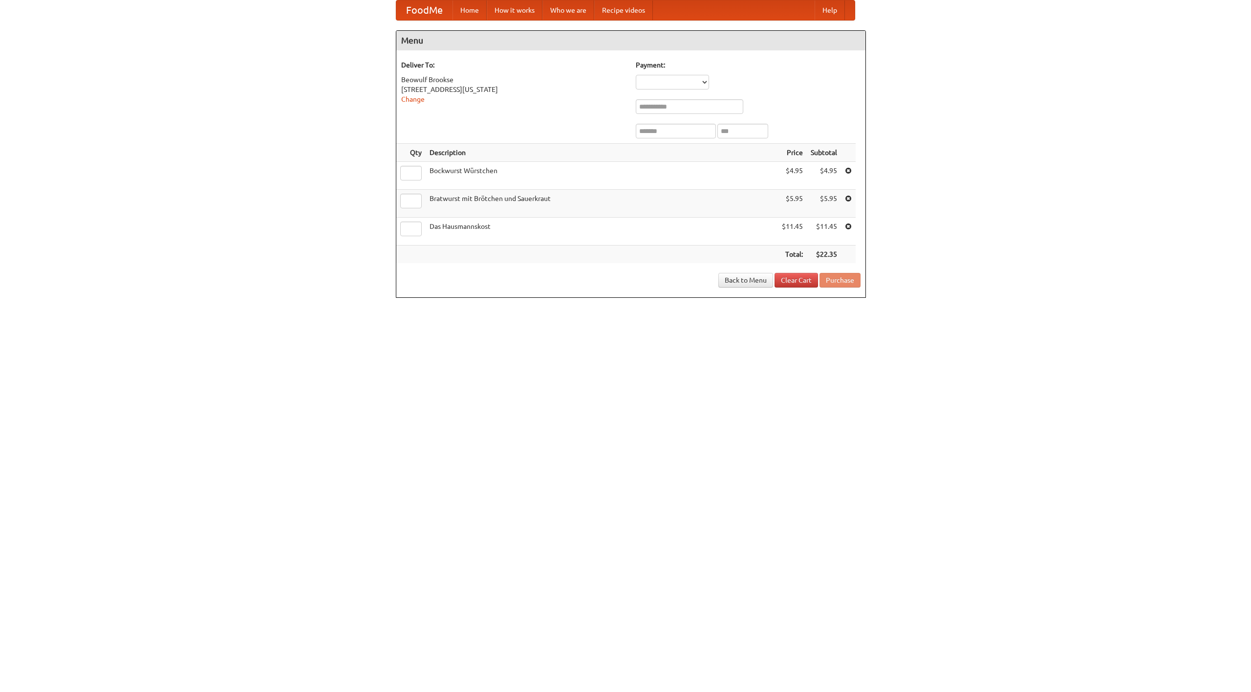  What do you see at coordinates (631, 41) in the screenshot?
I see `h4: Menu` at bounding box center [631, 41].